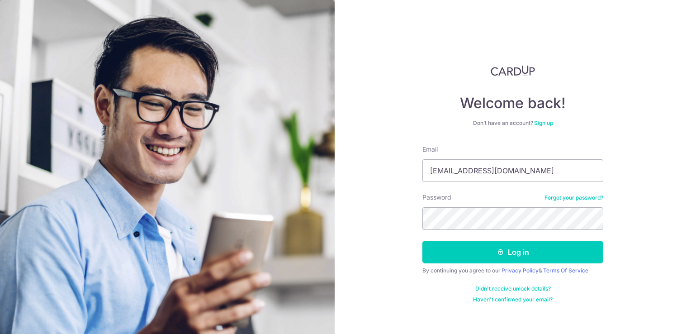  I want to click on div: Don’t have an account?, so click(513, 123).